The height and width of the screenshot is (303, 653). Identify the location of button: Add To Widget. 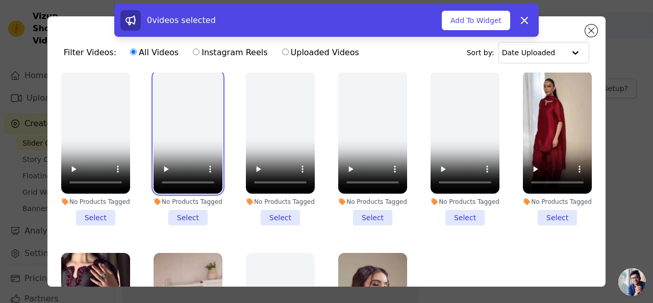
(476, 20).